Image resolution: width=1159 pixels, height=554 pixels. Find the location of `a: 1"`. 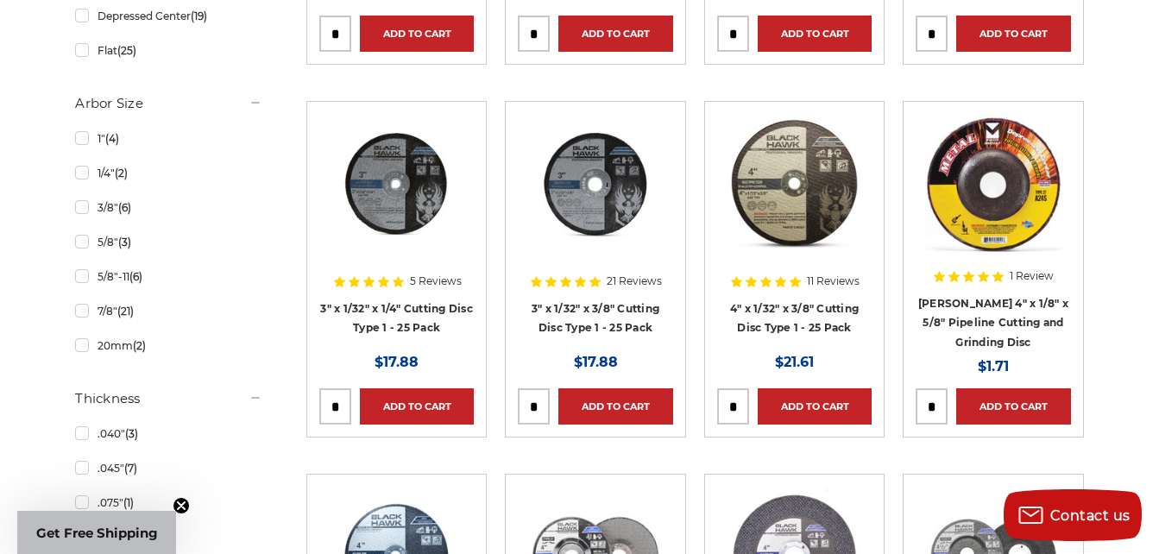

a: 1" is located at coordinates (168, 138).